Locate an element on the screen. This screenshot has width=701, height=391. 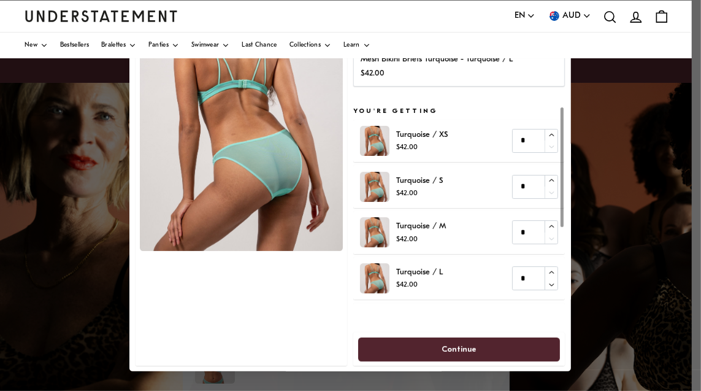
span: Continue is located at coordinates (459, 348).